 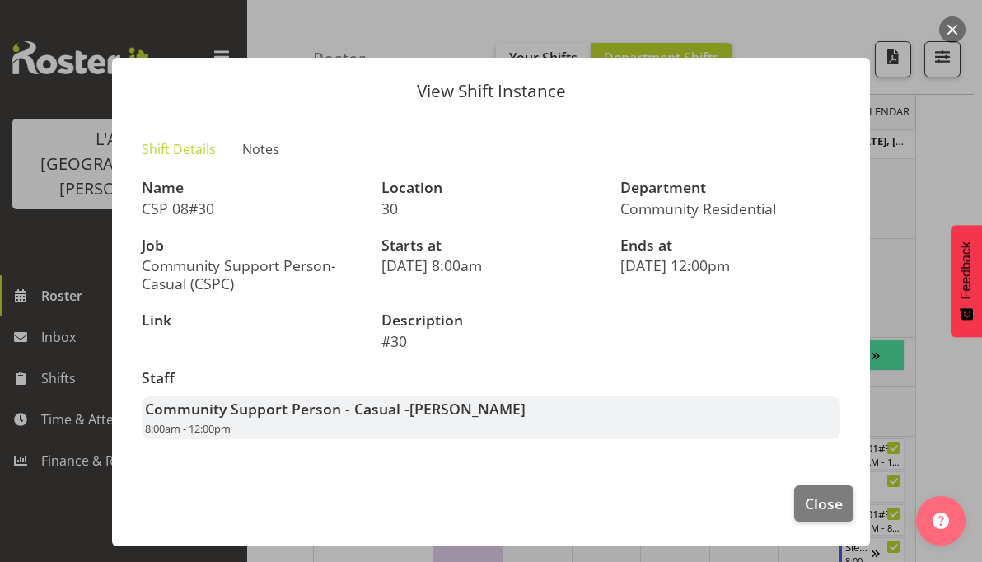 I want to click on h3: Location, so click(x=491, y=188).